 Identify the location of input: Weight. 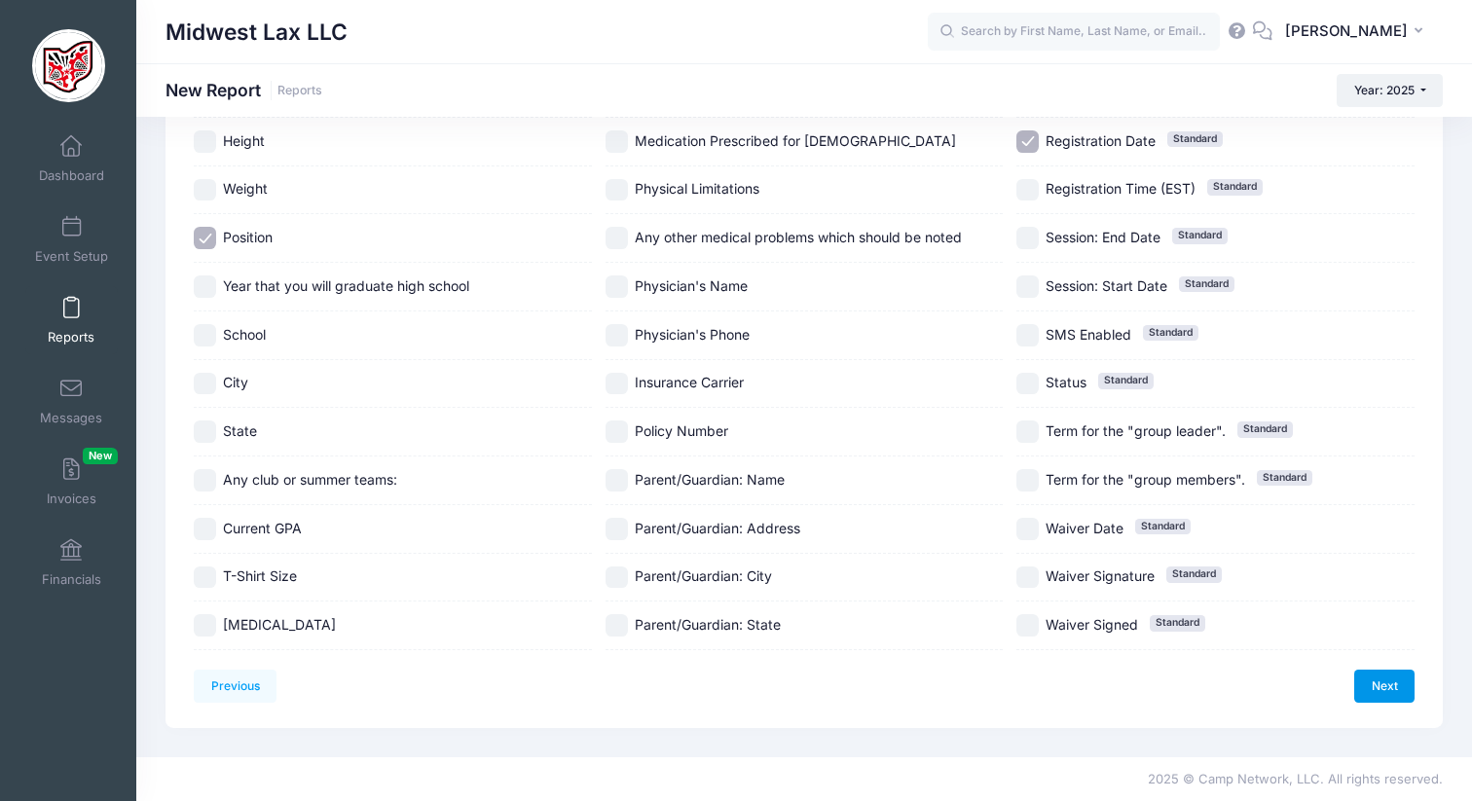
(204, 190).